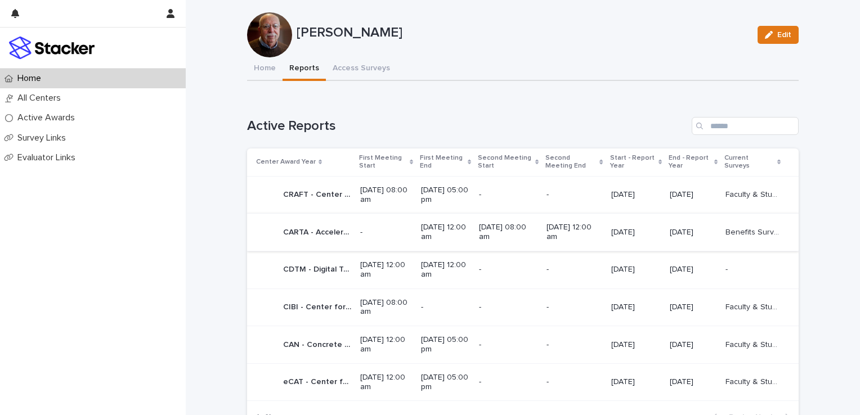 Image resolution: width=860 pixels, height=415 pixels. I want to click on span: Edit, so click(784, 35).